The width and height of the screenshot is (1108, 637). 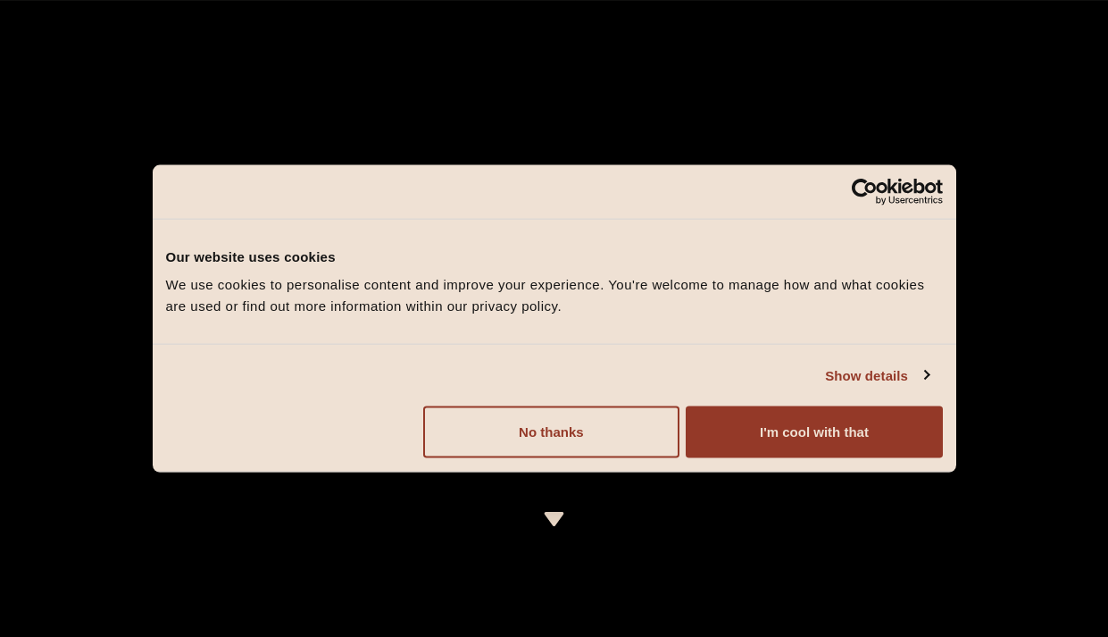 What do you see at coordinates (813, 432) in the screenshot?
I see `button: I'm cool with that` at bounding box center [813, 432].